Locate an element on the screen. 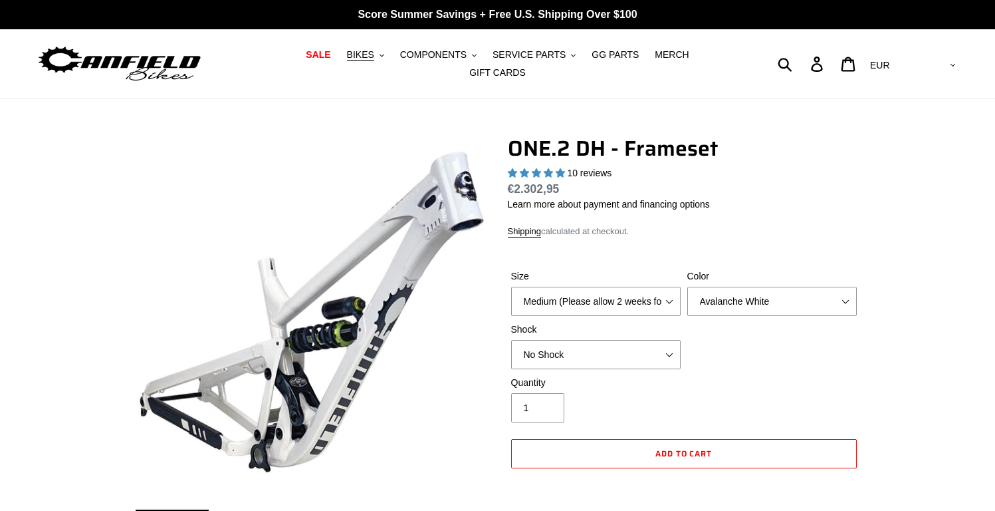 The image size is (995, 511). img: Canfield Bikes is located at coordinates (120, 64).